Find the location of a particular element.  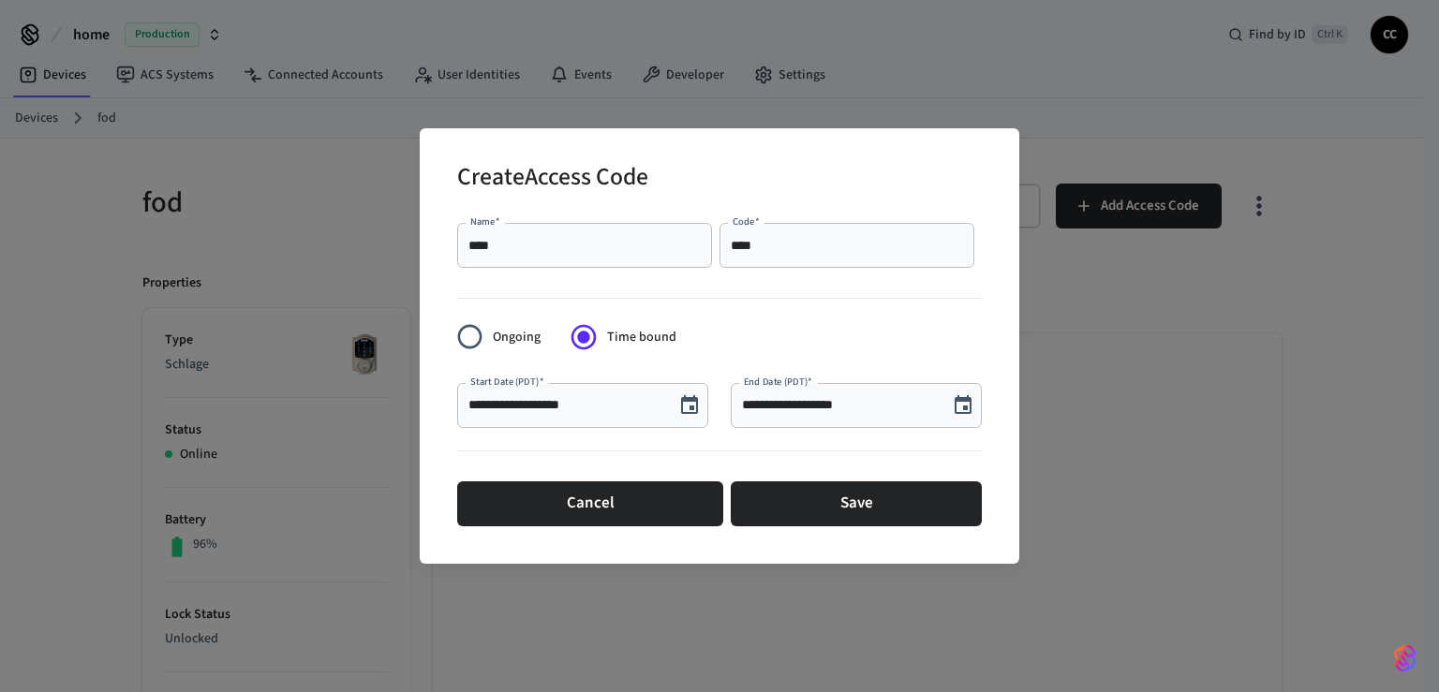

button: Save is located at coordinates (856, 504).